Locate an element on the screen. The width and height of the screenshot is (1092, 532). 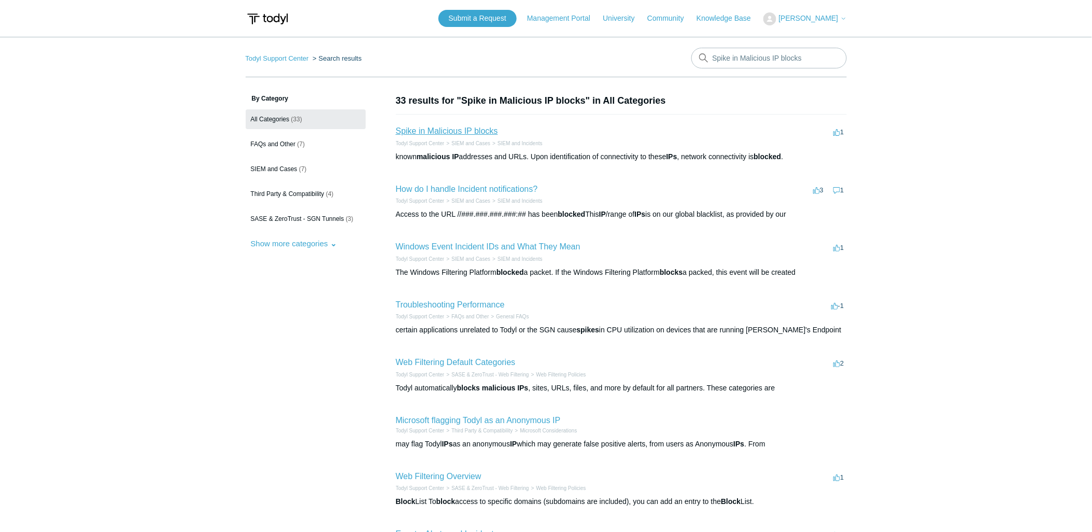
img: Todyl Support Center Help Center home page is located at coordinates (267, 19).